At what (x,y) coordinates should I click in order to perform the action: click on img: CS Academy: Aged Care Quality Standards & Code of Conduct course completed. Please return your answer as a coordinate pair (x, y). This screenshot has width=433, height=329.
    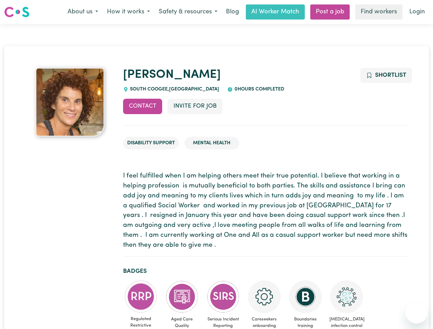
    Looking at the image, I should click on (182, 297).